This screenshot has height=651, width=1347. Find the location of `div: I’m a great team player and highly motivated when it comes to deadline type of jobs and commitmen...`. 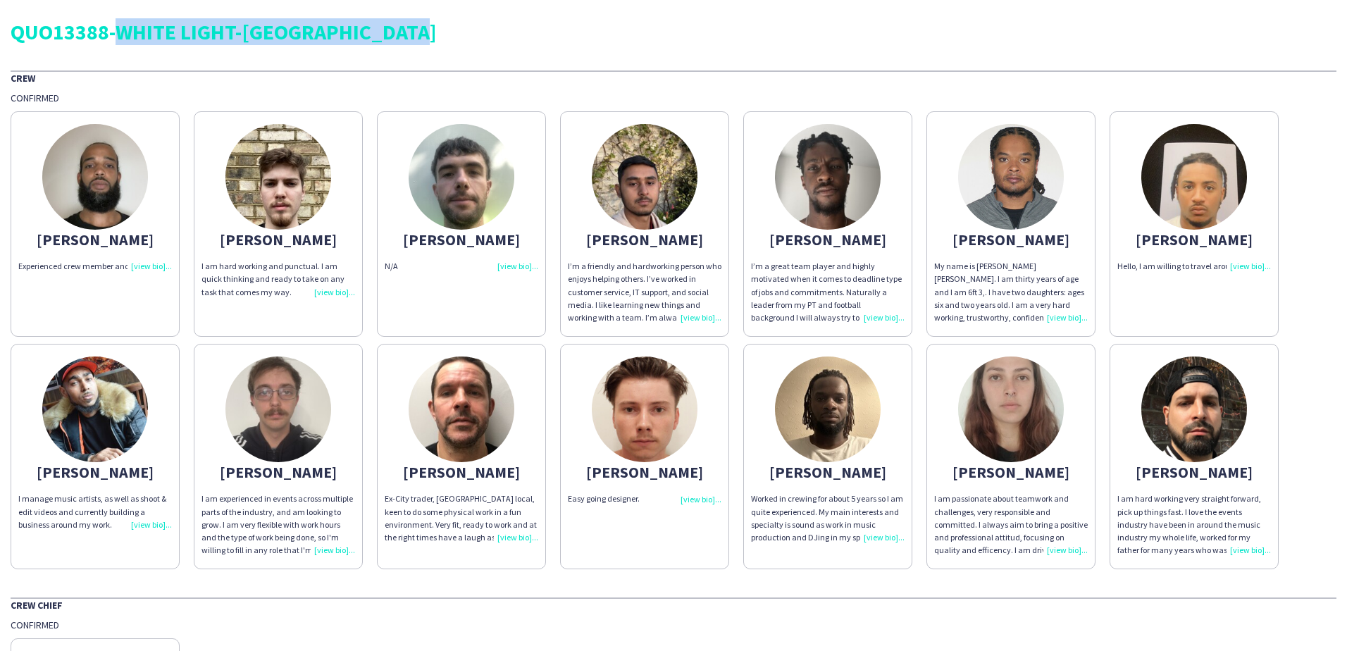

div: I’m a great team player and highly motivated when it comes to deadline type of jobs and commitmen... is located at coordinates (828, 292).